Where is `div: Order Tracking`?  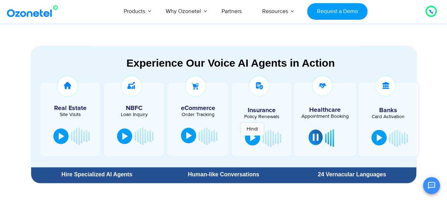 div: Order Tracking is located at coordinates (198, 115).